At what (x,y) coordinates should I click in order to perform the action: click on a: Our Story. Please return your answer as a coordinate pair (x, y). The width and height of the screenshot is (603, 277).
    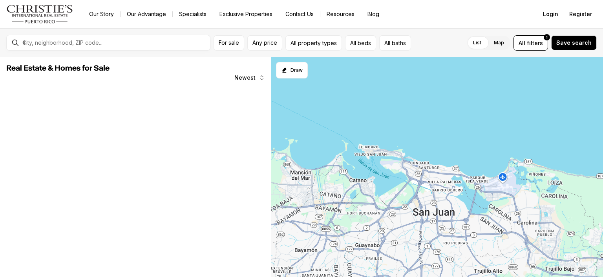
    Looking at the image, I should click on (101, 14).